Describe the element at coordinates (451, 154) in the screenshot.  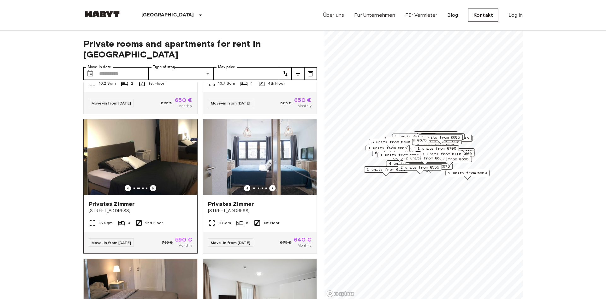
I see `span: 13 units from €600` at that location.